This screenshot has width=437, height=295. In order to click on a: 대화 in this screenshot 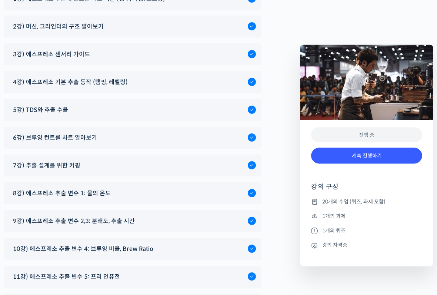, I will do `click(72, 243)`.